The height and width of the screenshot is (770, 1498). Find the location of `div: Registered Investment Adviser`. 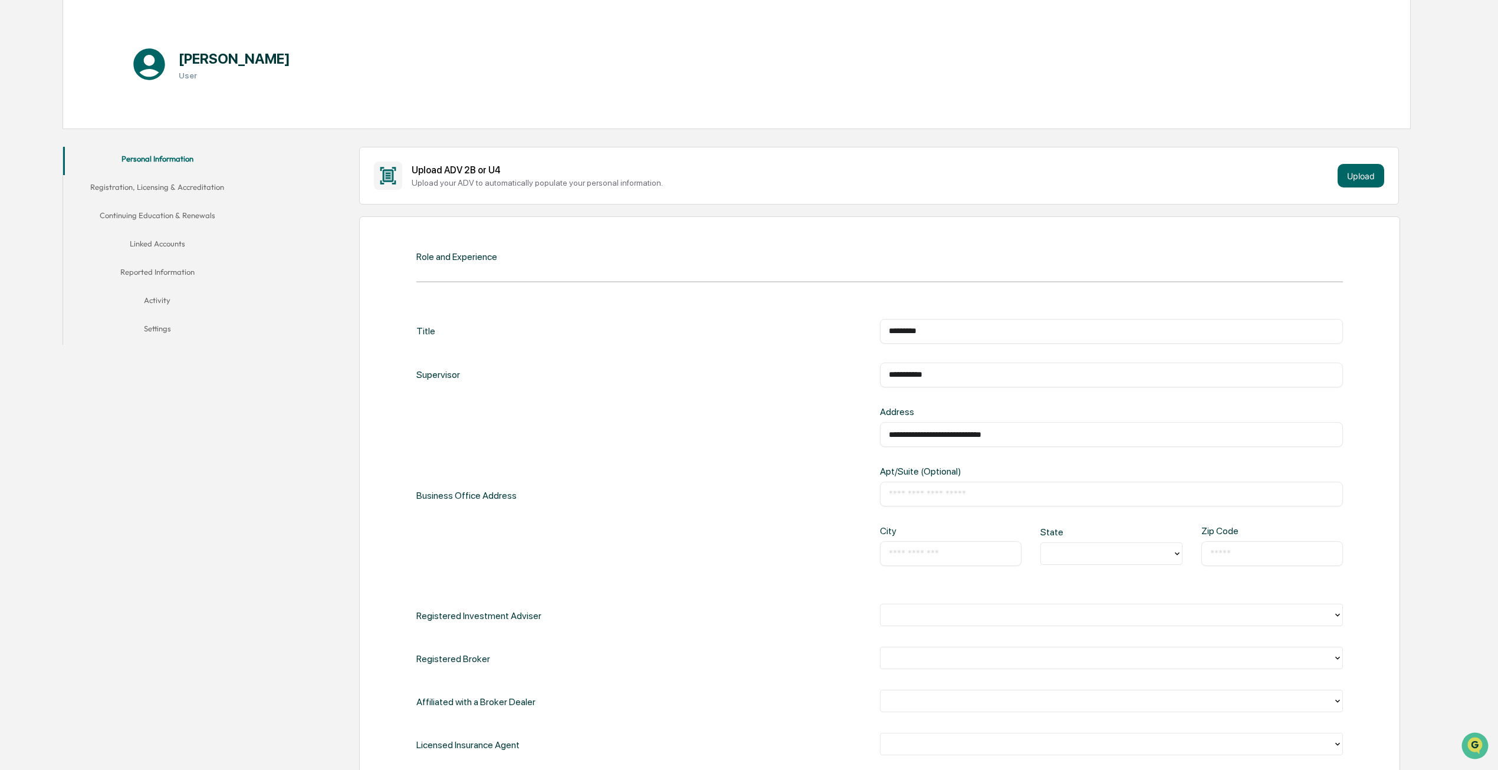

div: Registered Investment Adviser is located at coordinates (479, 616).